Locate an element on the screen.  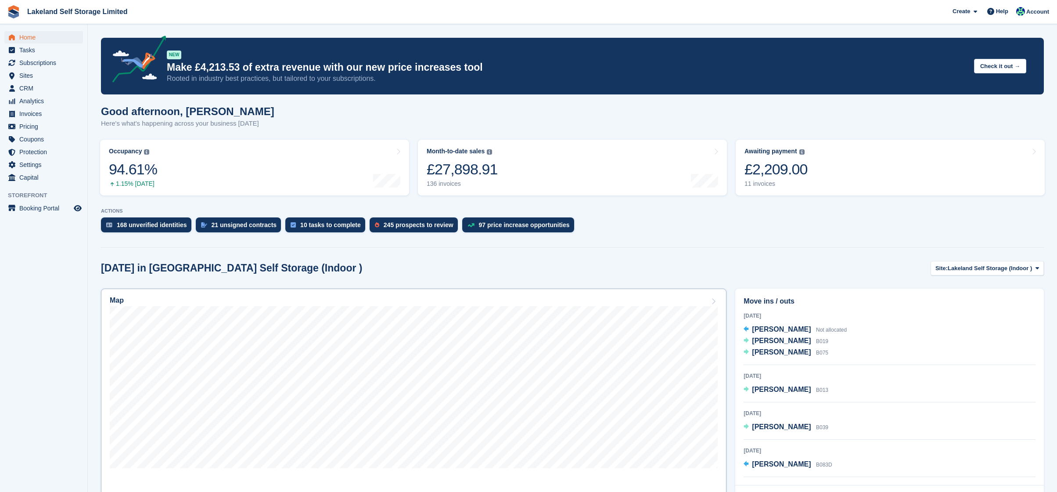
div: NEW is located at coordinates (174, 55).